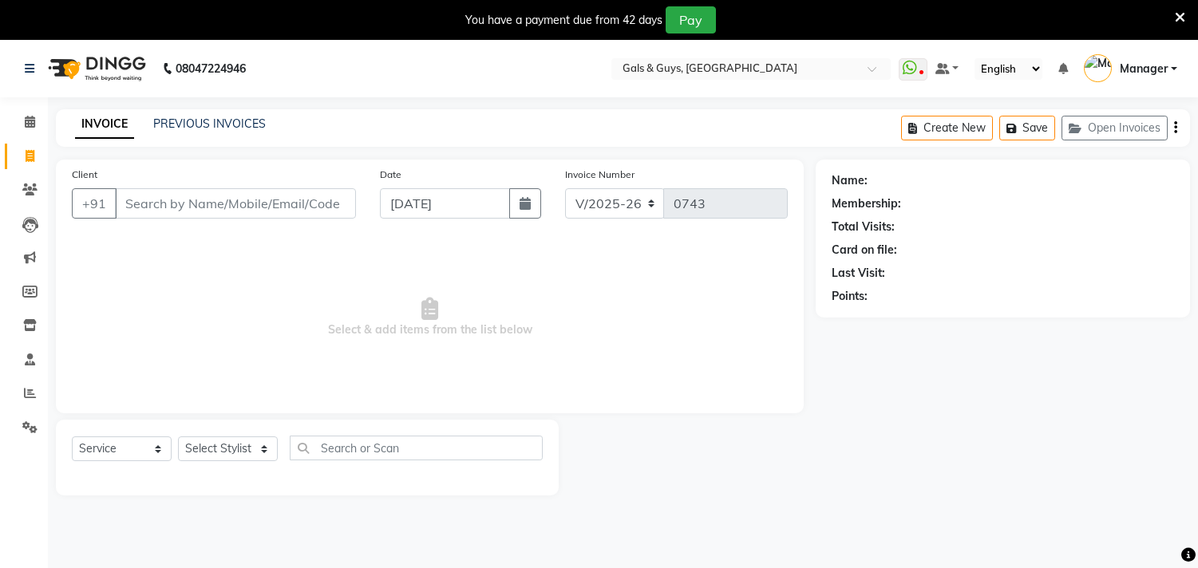  What do you see at coordinates (429, 318) in the screenshot?
I see `span: Select & add items from the list below` at bounding box center [429, 318].